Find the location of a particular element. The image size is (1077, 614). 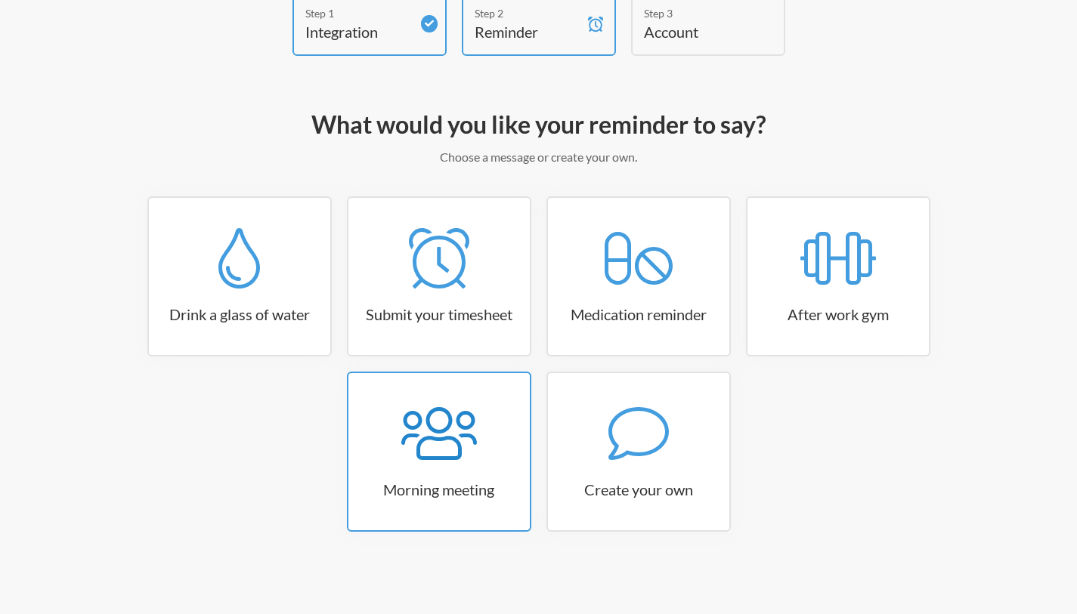

h3: After work gym is located at coordinates (838, 314).